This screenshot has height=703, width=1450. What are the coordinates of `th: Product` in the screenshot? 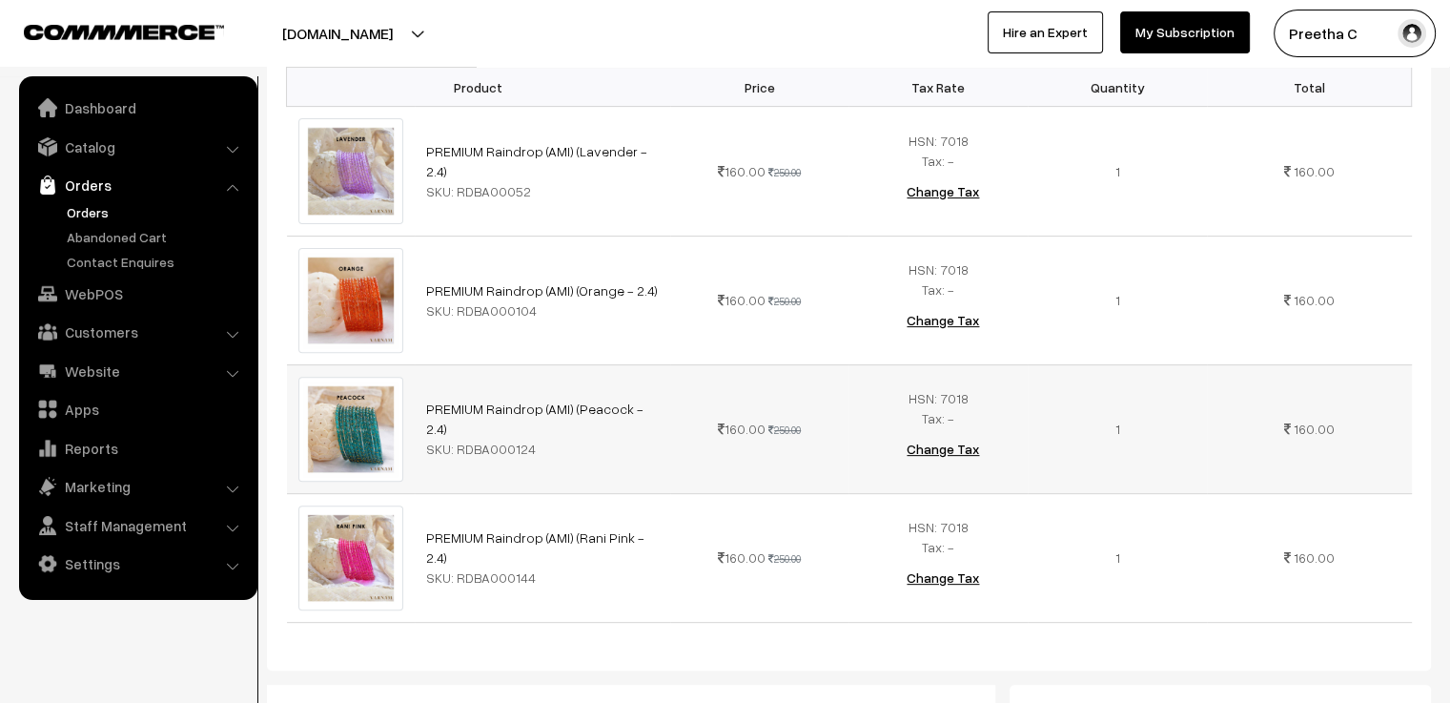 It's located at (479, 87).